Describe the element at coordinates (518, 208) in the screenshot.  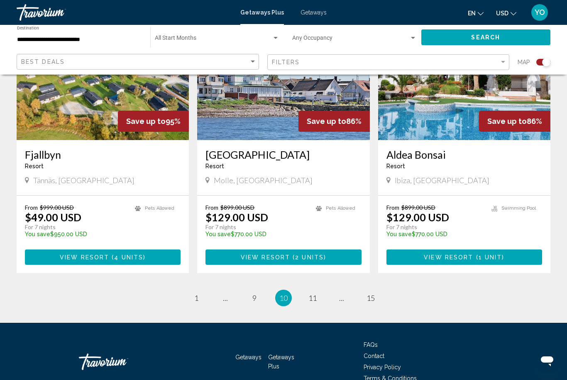
I see `span: Swimming Pool` at that location.